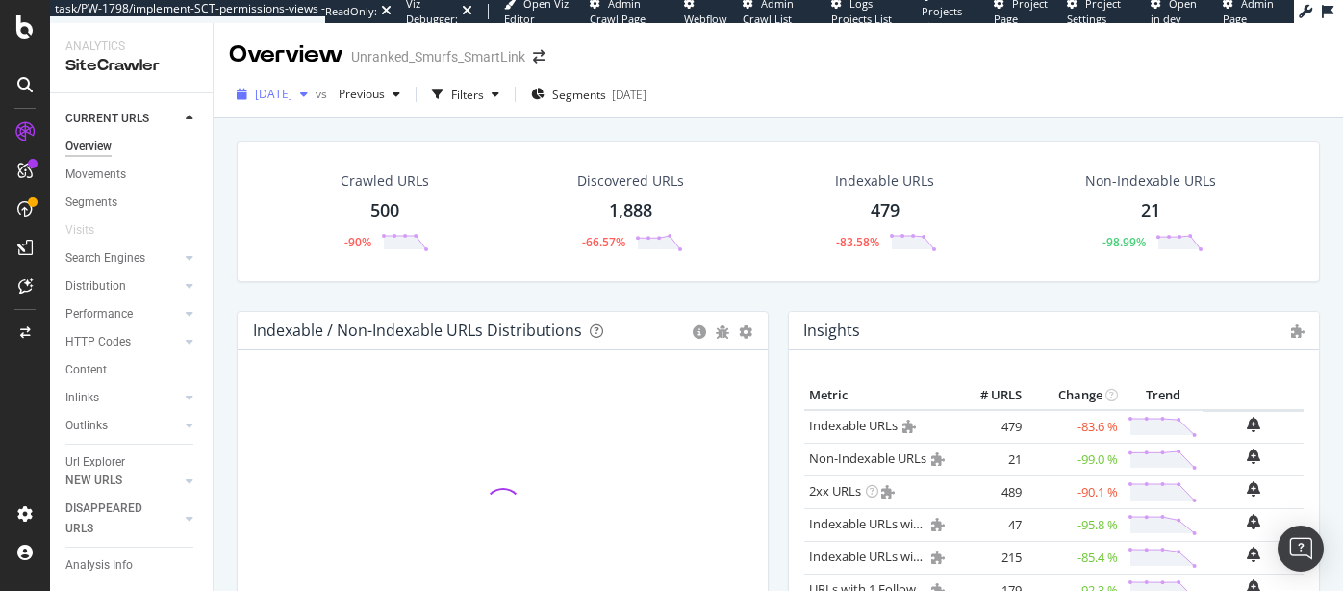  Describe the element at coordinates (1301, 548) in the screenshot. I see `div: Open Intercom Messenger` at that location.